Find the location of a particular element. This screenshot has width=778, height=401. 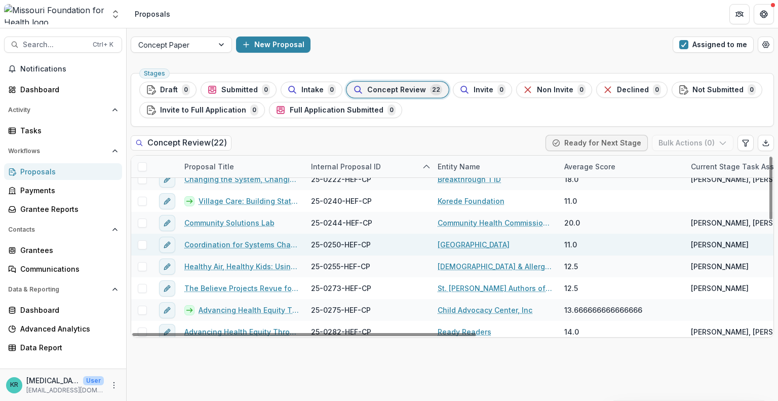

button: Edit table settings is located at coordinates (746, 143).